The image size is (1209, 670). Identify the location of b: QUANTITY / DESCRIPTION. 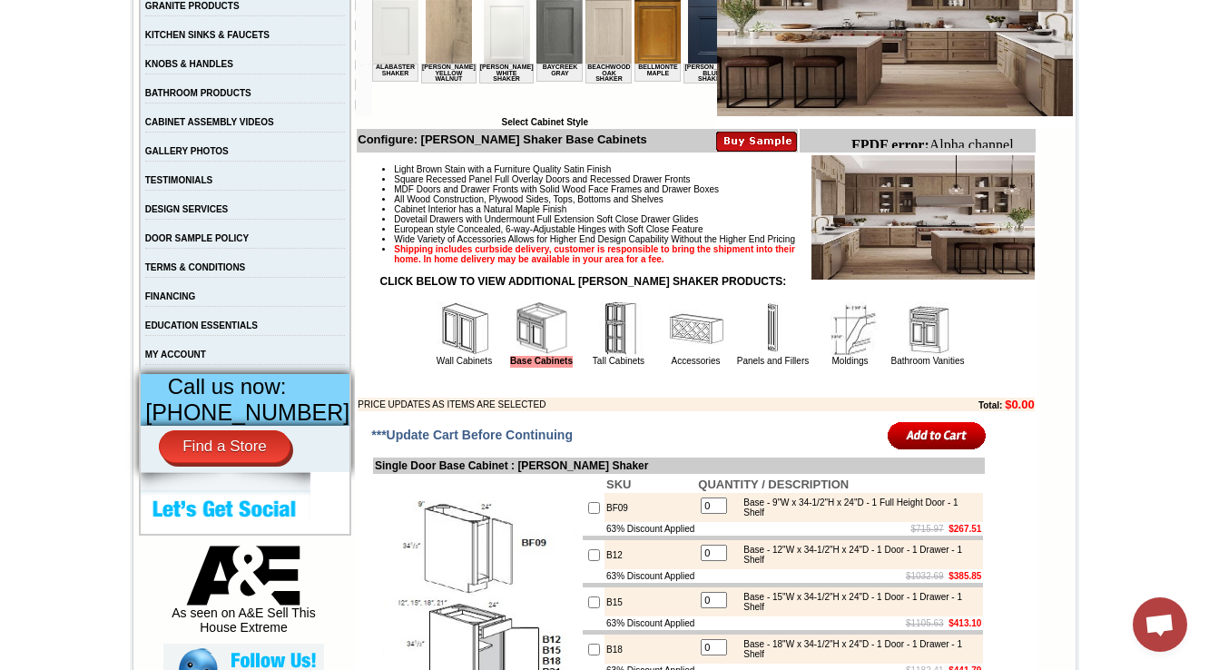
(773, 484).